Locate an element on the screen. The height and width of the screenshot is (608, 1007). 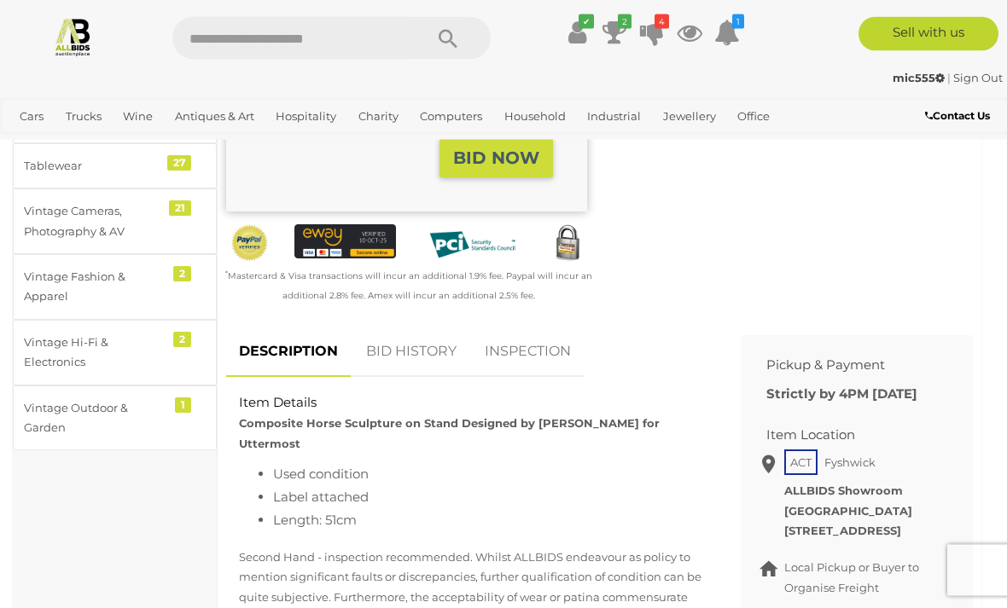
a: Household is located at coordinates (535, 116).